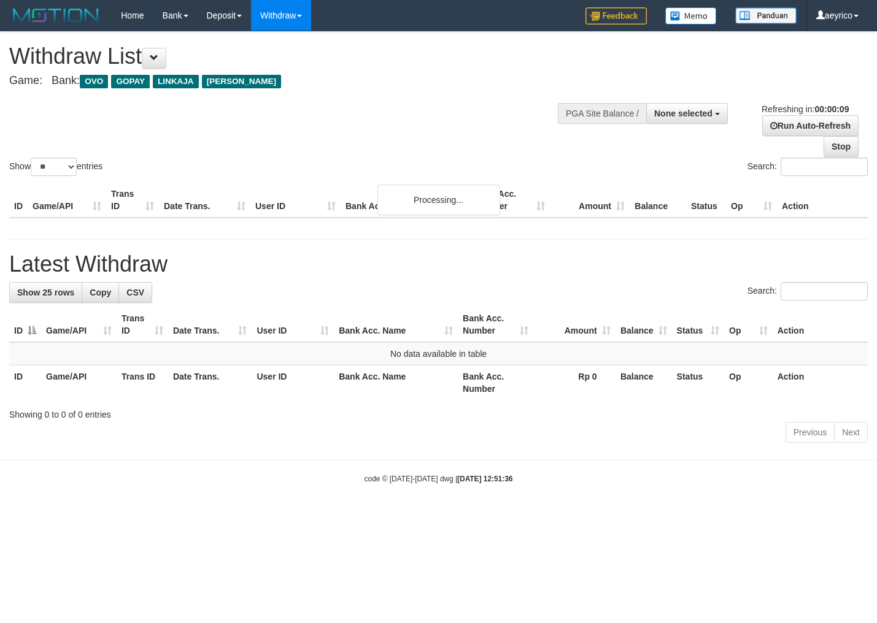 The height and width of the screenshot is (623, 877). Describe the element at coordinates (210, 325) in the screenshot. I see `th: Date Trans.: activate to sort column ascending` at that location.